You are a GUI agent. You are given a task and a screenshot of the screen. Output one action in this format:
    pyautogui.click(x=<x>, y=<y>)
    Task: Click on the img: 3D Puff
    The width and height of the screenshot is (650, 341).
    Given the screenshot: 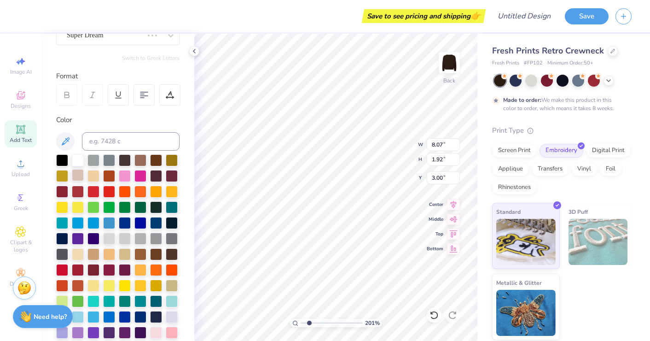 What is the action you would take?
    pyautogui.click(x=598, y=242)
    